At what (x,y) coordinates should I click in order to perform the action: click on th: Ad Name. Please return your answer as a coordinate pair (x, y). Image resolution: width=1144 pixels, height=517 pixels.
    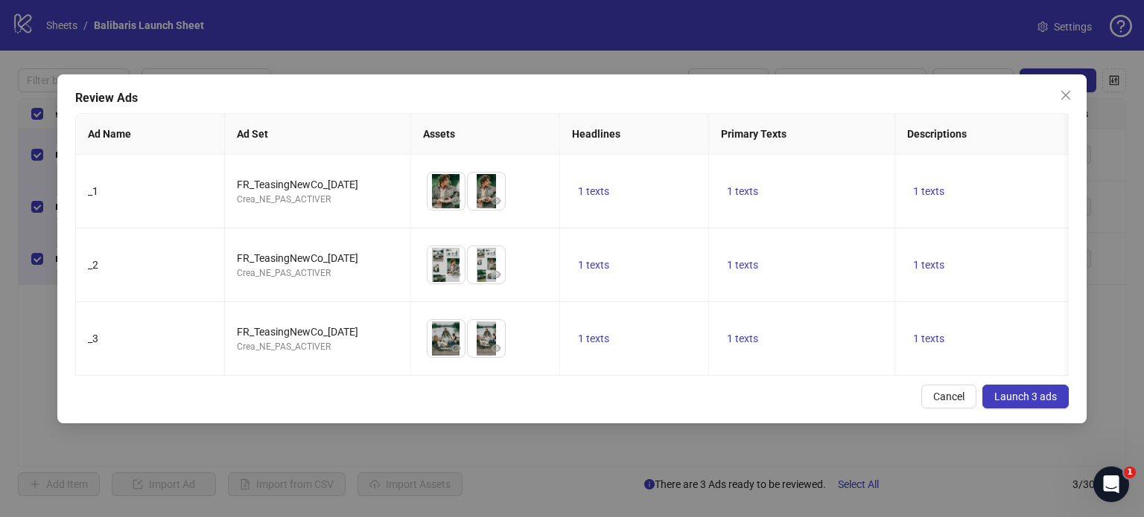
    Looking at the image, I should click on (150, 134).